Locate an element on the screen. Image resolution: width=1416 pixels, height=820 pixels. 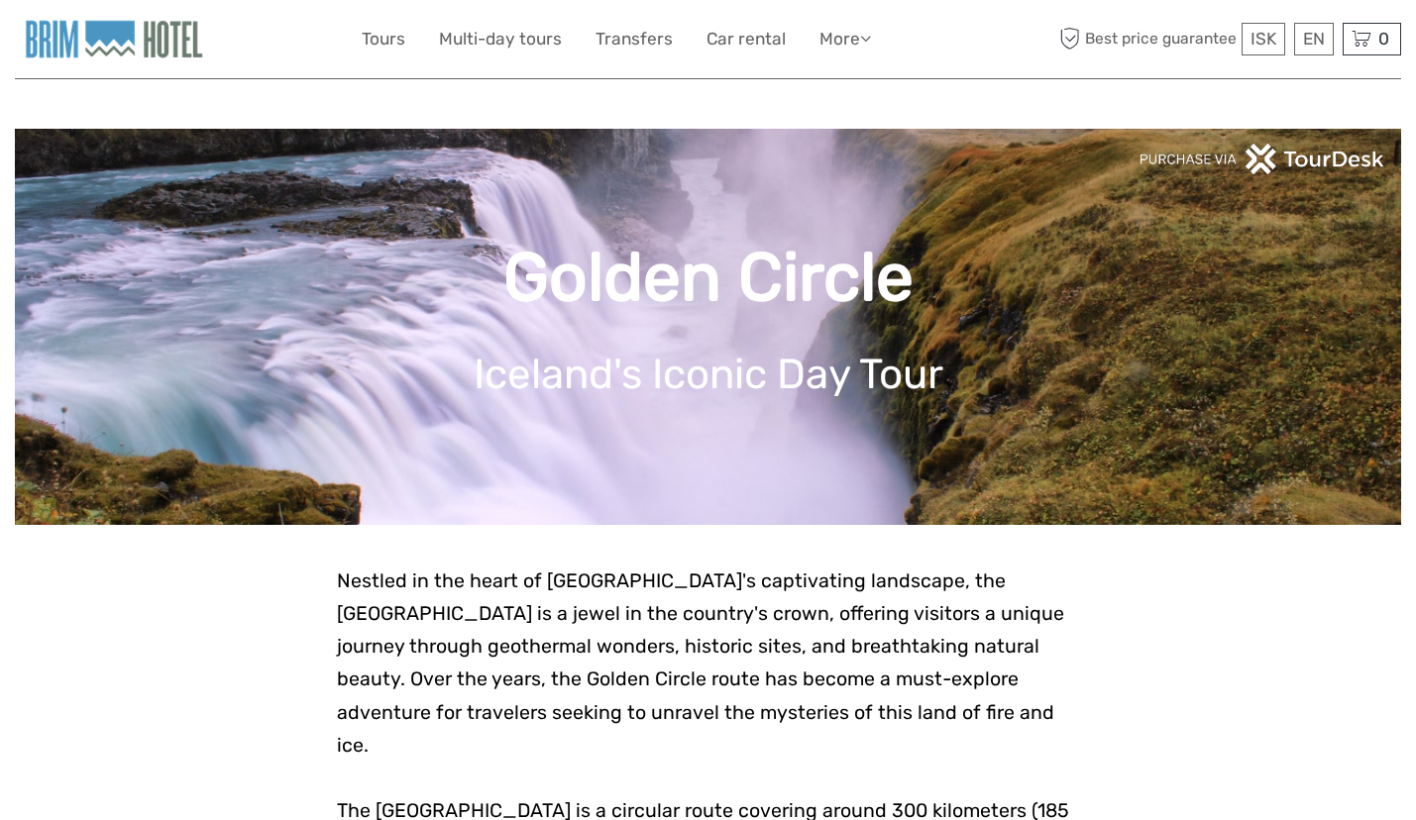
img: General Info: is located at coordinates (112, 39).